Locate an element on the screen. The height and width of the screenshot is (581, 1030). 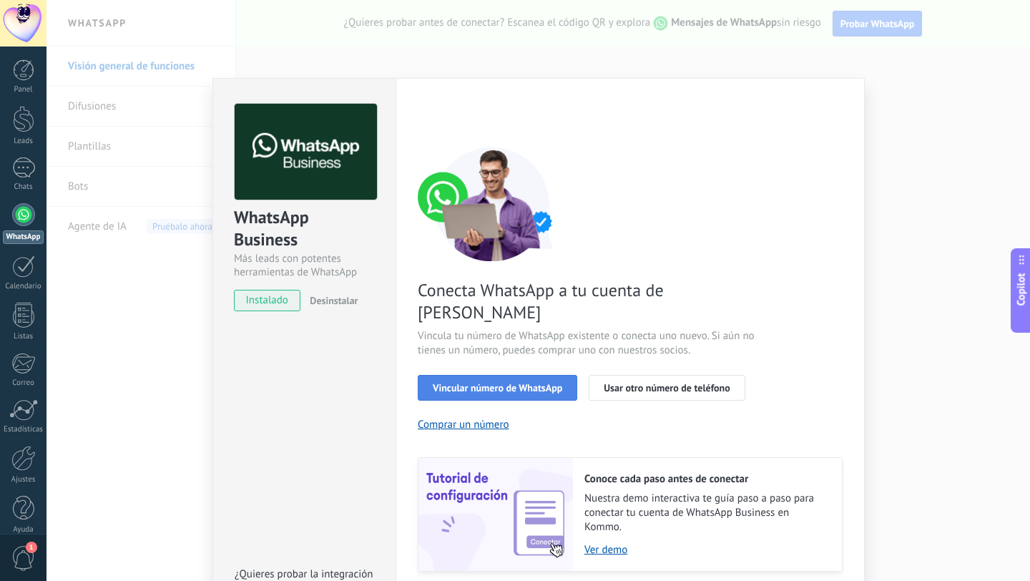
img: logo_main.png is located at coordinates (305, 152).